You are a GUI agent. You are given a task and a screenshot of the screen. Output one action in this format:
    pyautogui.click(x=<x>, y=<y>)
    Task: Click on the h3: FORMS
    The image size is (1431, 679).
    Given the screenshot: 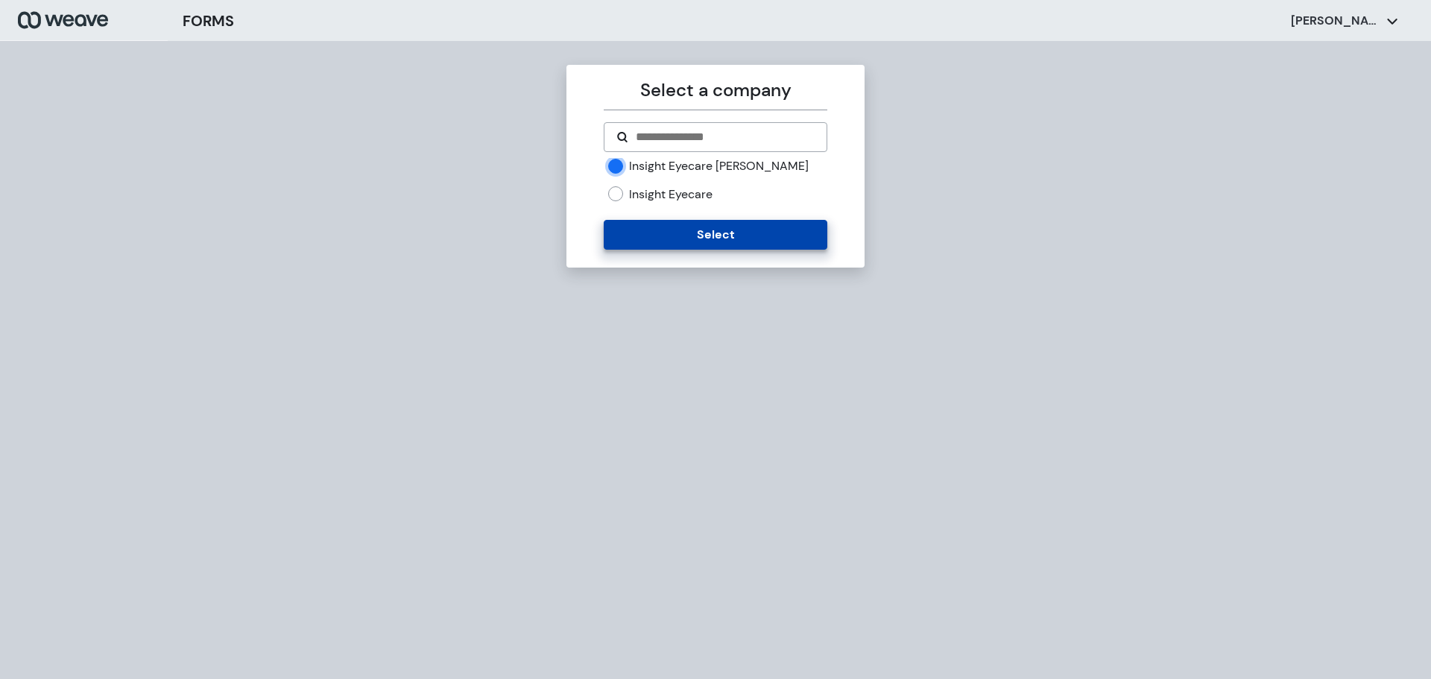 What is the action you would take?
    pyautogui.click(x=208, y=21)
    